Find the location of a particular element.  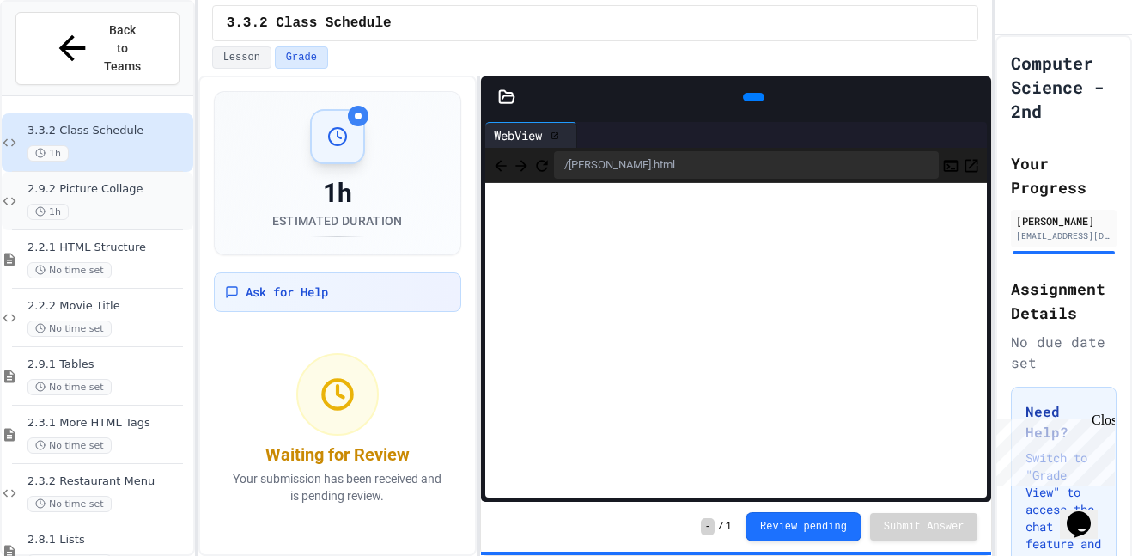

button: Open in new tab is located at coordinates (971, 165).